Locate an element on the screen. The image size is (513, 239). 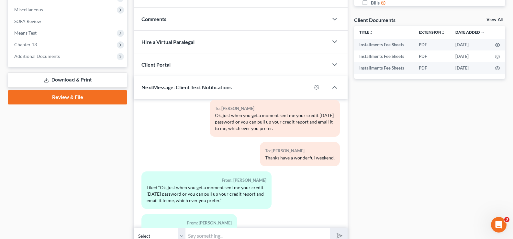
a: SOFA Review is located at coordinates (68, 21).